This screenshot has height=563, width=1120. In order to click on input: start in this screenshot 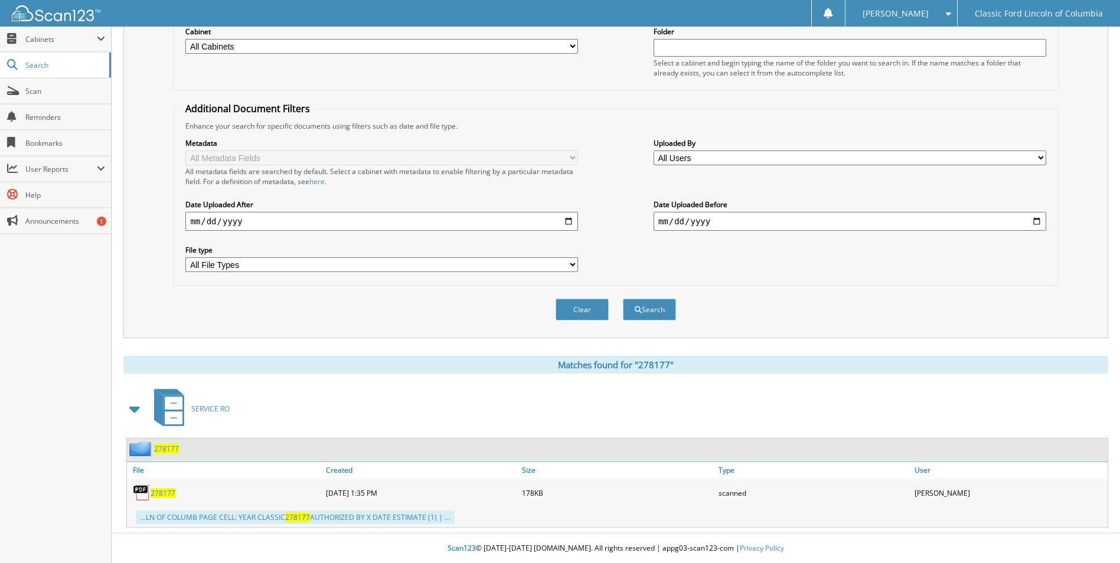, I will do `click(381, 221)`.